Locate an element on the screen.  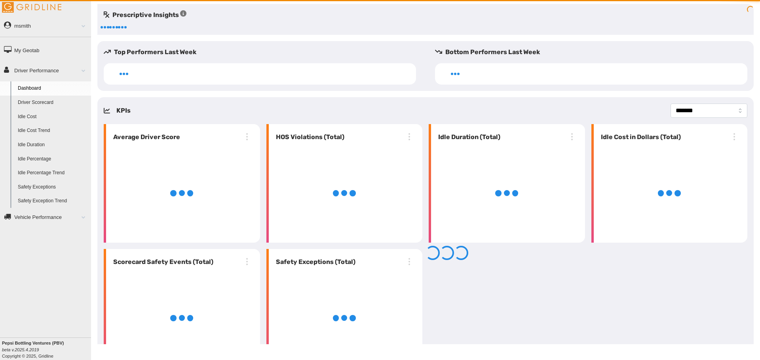
a: Idle Percentage is located at coordinates (53, 159).